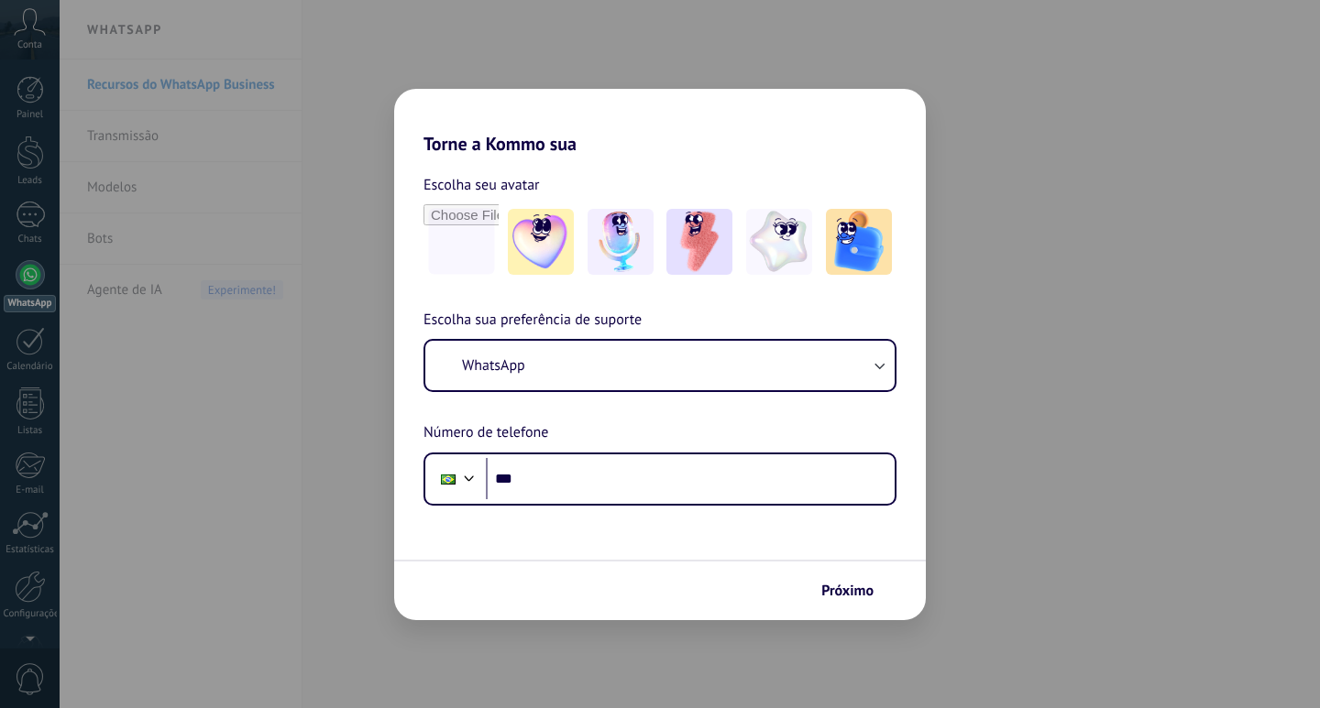 The width and height of the screenshot is (1320, 708). I want to click on span: Próximo, so click(847, 591).